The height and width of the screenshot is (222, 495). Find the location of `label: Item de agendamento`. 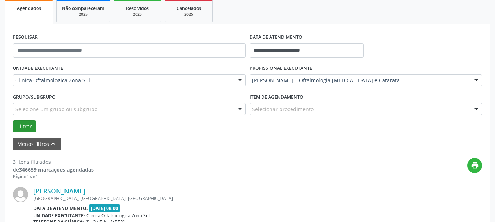

label: Item de agendamento is located at coordinates (276, 97).